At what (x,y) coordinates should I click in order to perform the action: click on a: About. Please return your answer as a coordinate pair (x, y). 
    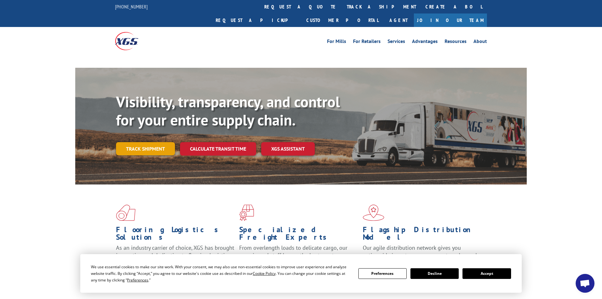
    Looking at the image, I should click on (480, 42).